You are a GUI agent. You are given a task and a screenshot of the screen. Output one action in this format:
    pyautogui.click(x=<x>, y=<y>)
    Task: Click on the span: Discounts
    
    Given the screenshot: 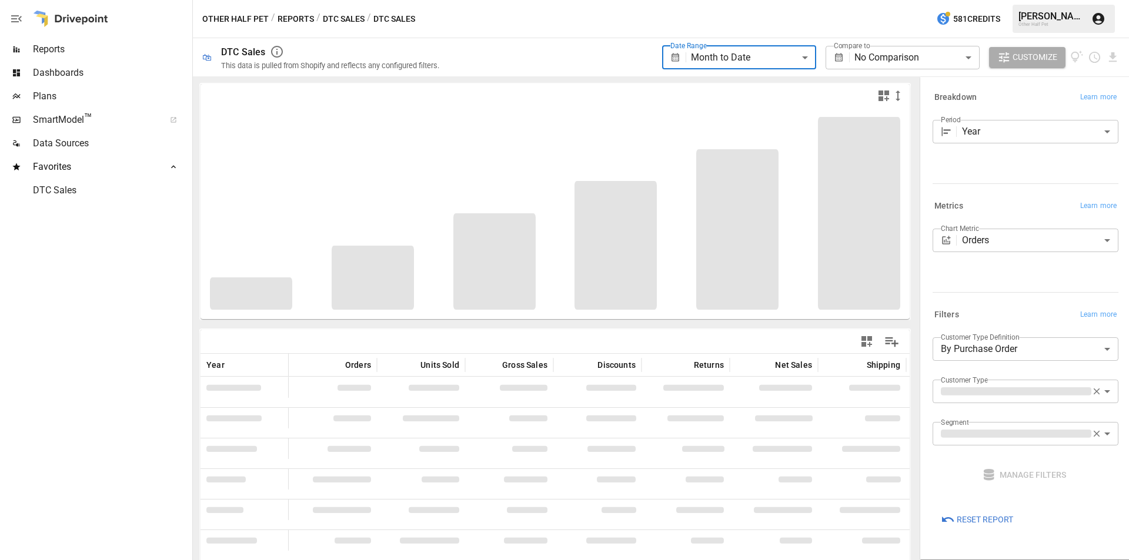 What is the action you would take?
    pyautogui.click(x=616, y=365)
    